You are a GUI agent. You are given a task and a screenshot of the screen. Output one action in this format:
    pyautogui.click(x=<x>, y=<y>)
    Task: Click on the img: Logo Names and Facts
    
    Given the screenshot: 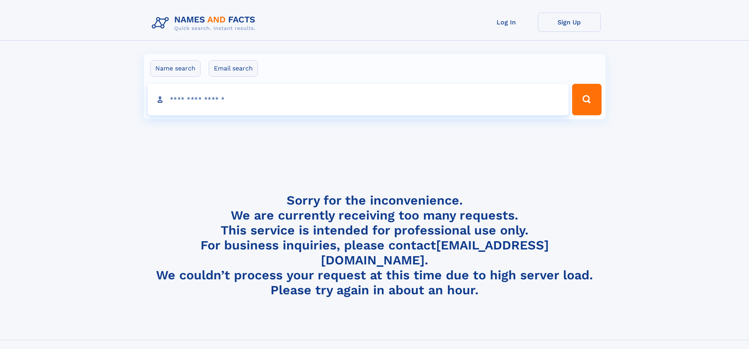 What is the action you would take?
    pyautogui.click(x=205, y=23)
    